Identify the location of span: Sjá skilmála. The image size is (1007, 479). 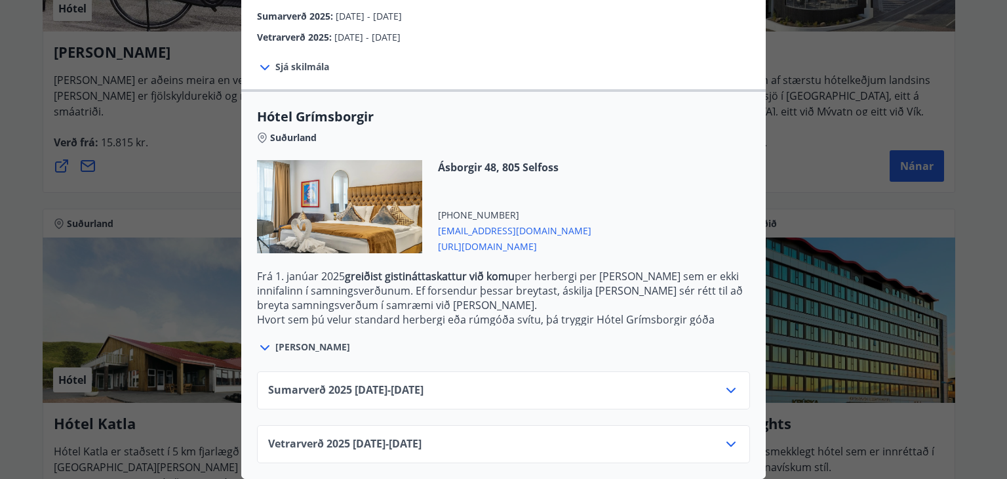
(302, 67).